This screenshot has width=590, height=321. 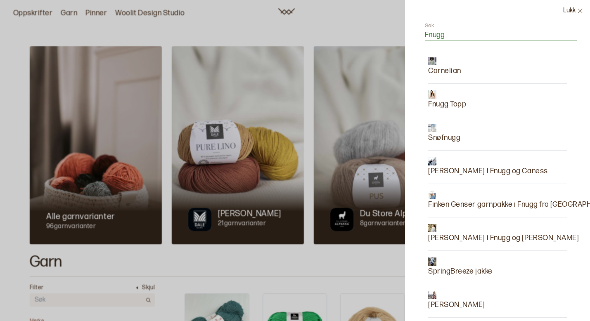 I want to click on a: SnøfnuggSnøfnugg, so click(x=444, y=134).